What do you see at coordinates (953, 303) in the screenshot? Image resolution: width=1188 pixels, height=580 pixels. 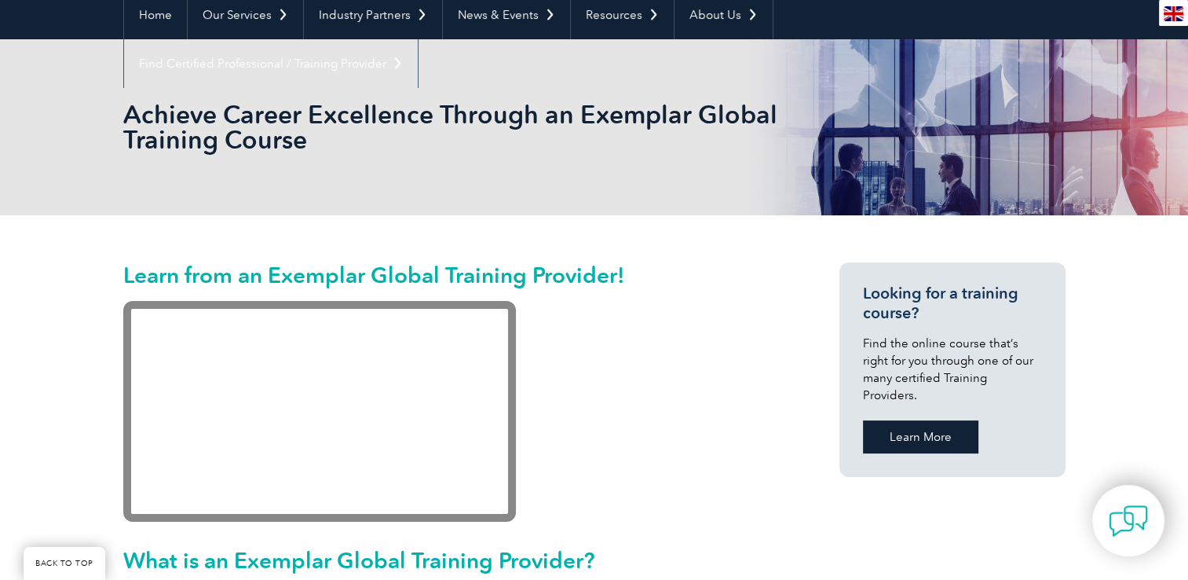 I see `h3: Looking for a training course?` at bounding box center [953, 303].